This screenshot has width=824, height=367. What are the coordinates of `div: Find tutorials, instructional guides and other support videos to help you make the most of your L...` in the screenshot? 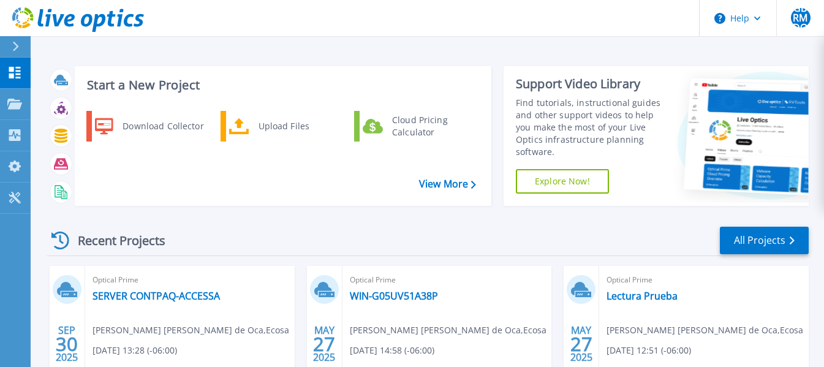 It's located at (591, 127).